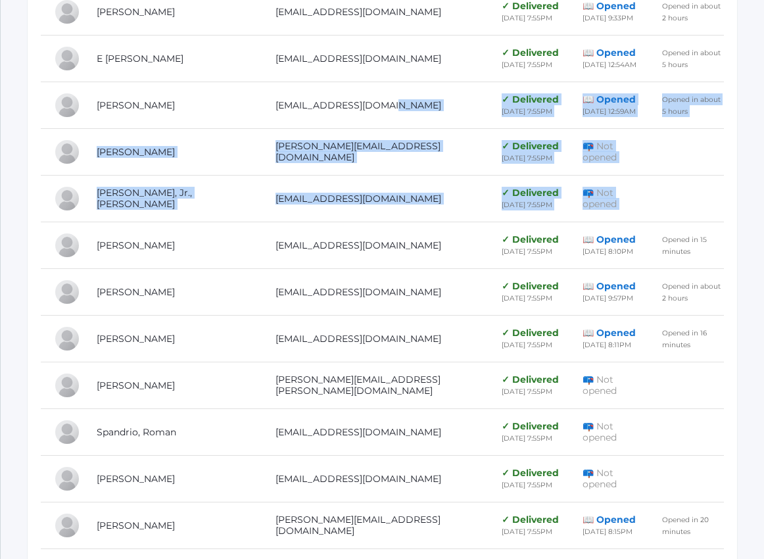 The height and width of the screenshot is (559, 764). Describe the element at coordinates (684, 339) in the screenshot. I see `small: Opened in 16 minutes` at that location.